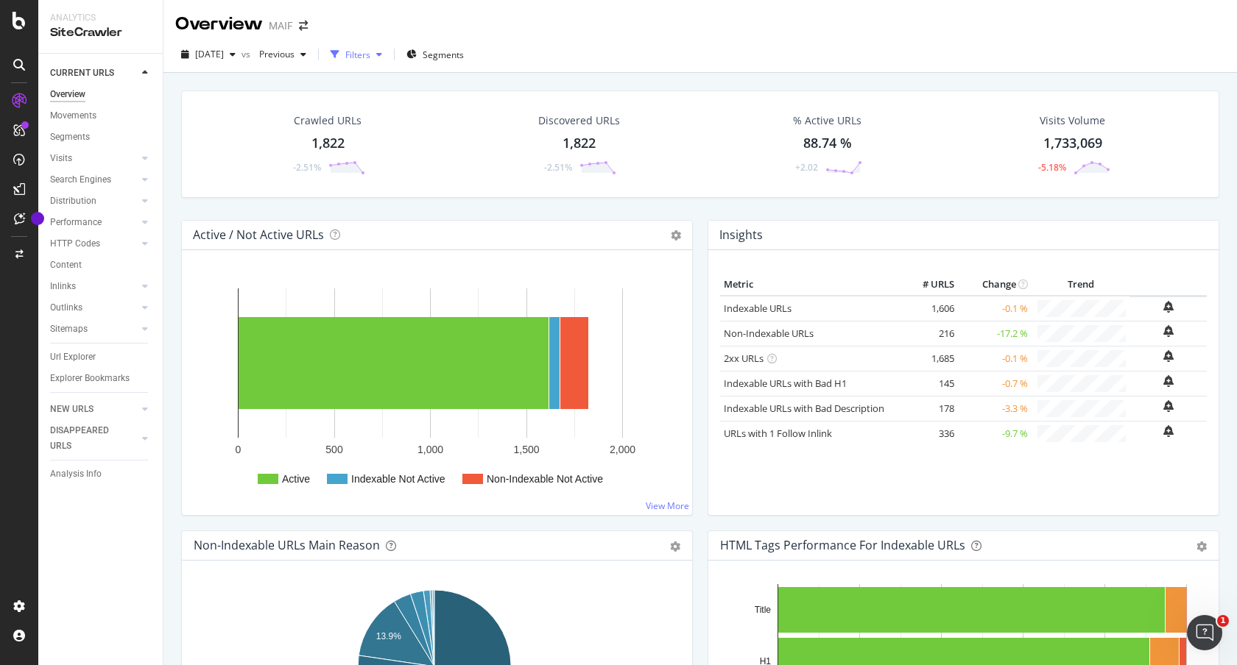  What do you see at coordinates (435, 54) in the screenshot?
I see `button: Segments` at bounding box center [435, 54].